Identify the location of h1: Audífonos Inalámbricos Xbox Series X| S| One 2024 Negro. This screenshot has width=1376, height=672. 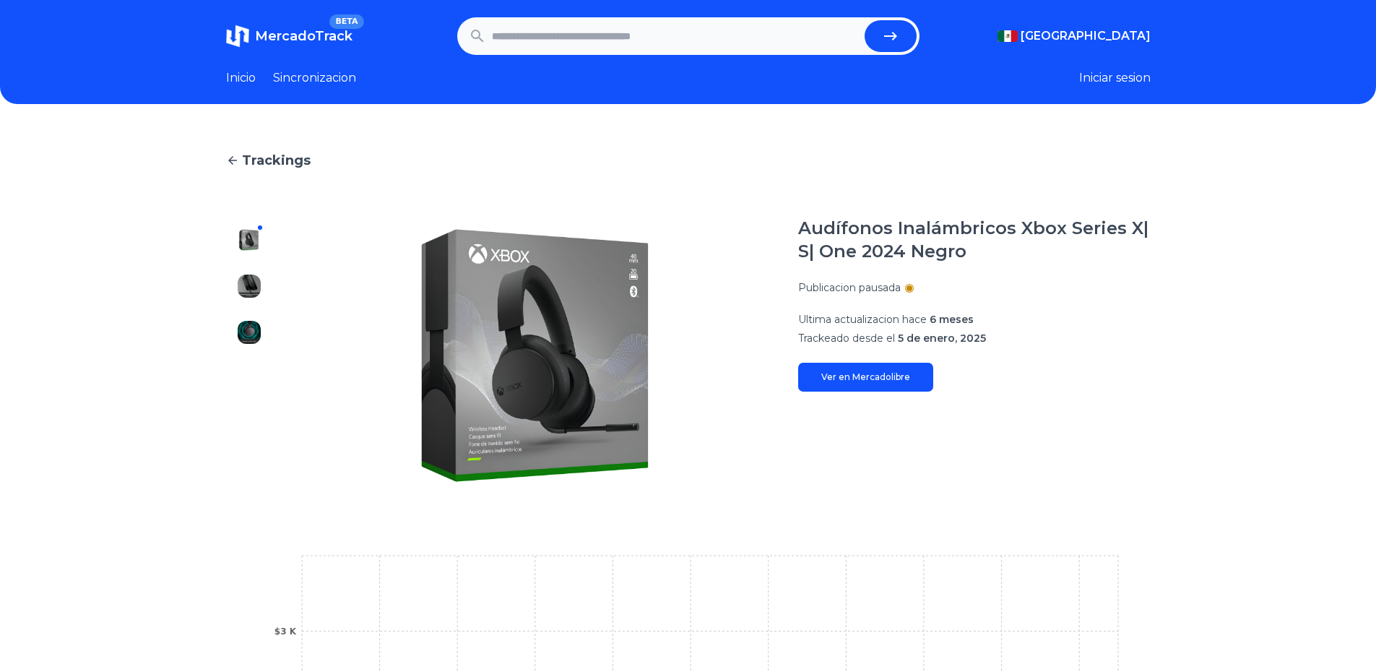
(974, 240).